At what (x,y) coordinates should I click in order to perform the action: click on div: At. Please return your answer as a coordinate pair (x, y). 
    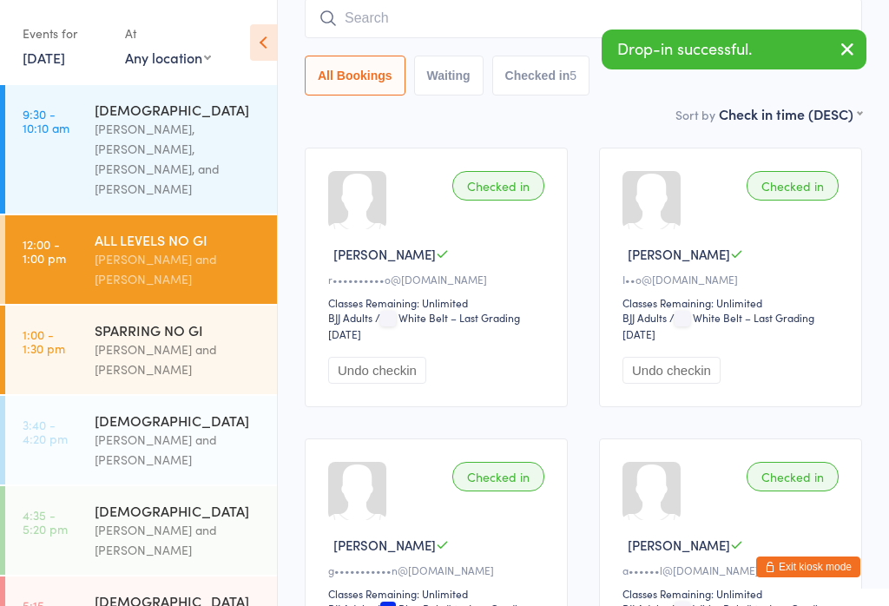
    Looking at the image, I should click on (168, 33).